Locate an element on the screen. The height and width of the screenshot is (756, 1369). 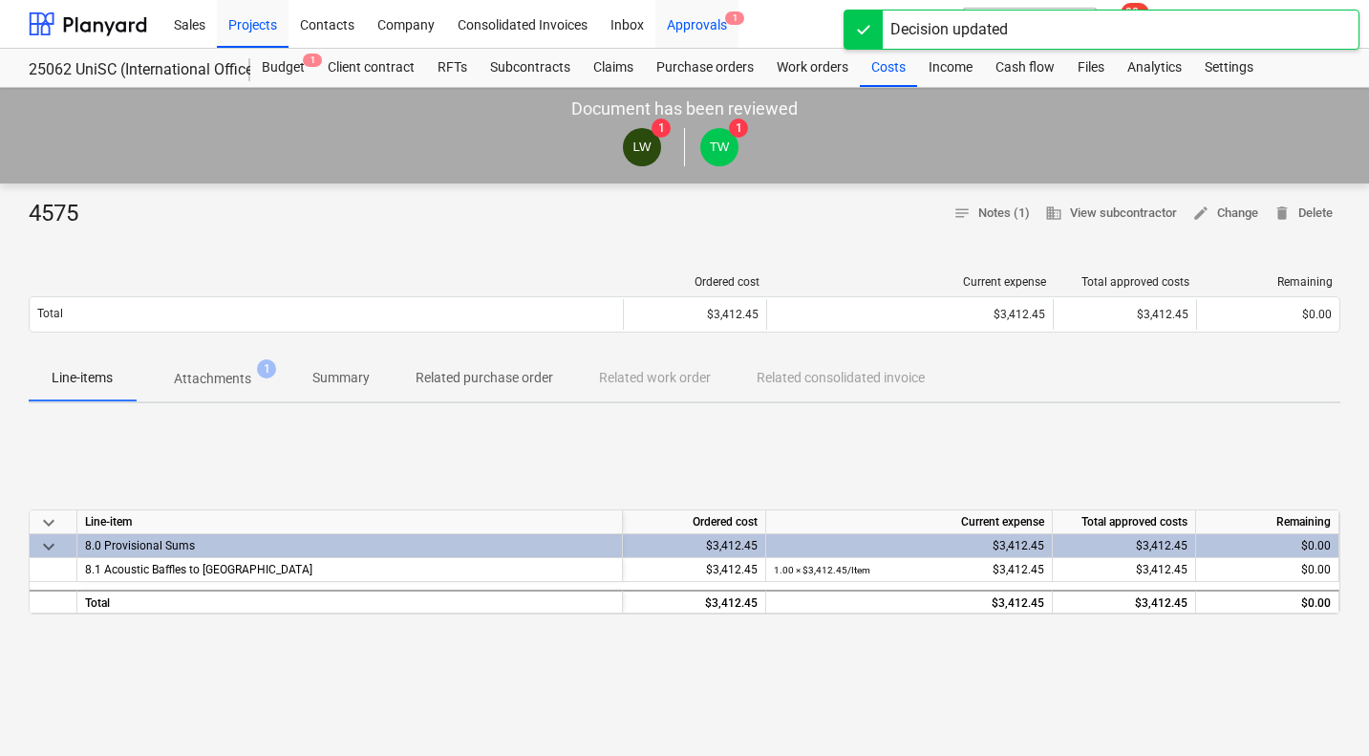
p: Attachments is located at coordinates (212, 378).